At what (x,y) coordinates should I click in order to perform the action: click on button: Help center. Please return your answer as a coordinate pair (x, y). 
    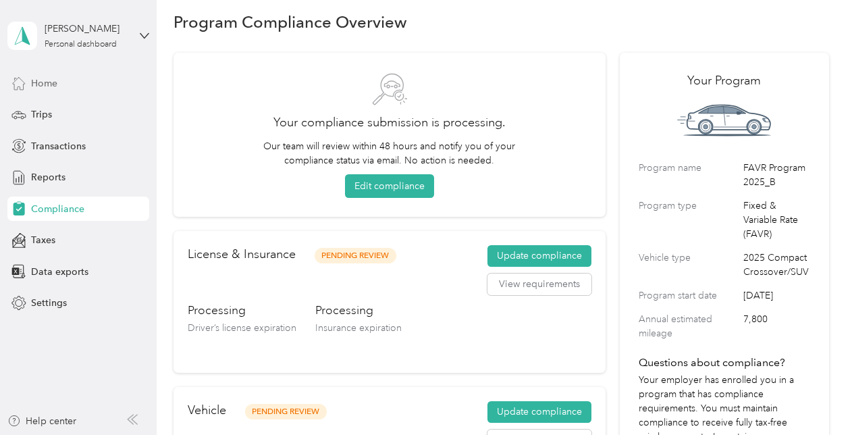
    Looking at the image, I should click on (42, 421).